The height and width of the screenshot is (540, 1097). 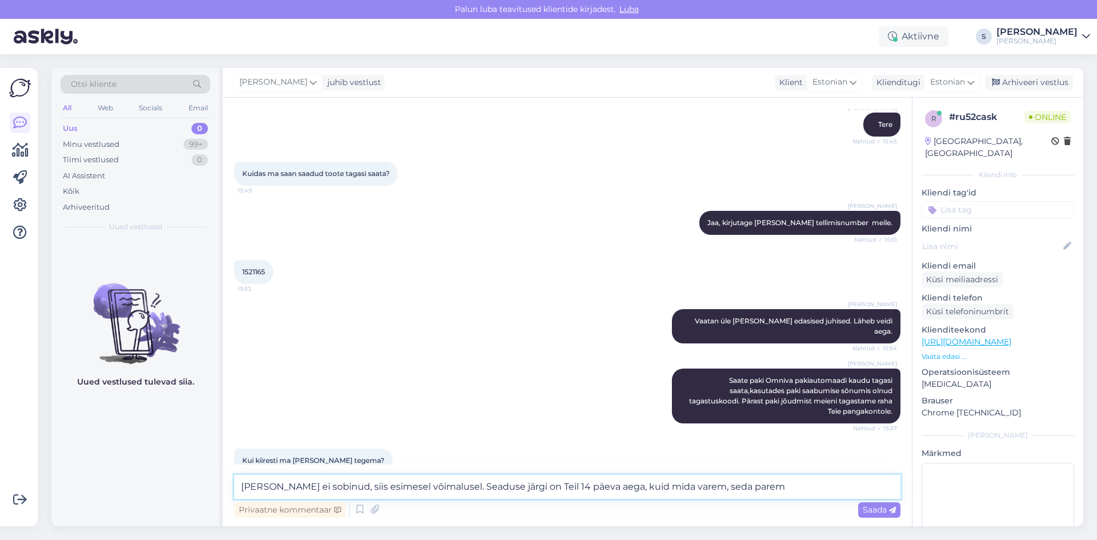 I want to click on span: 15:53, so click(x=259, y=289).